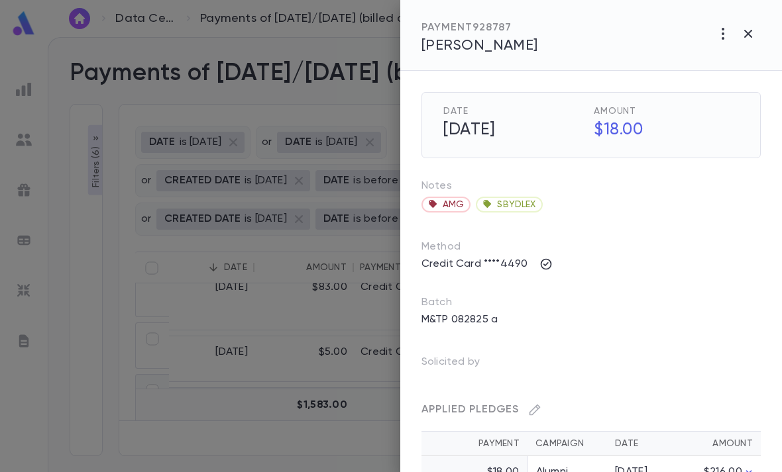 The height and width of the screenshot is (472, 782). What do you see at coordinates (666, 111) in the screenshot?
I see `span: Amount` at bounding box center [666, 111].